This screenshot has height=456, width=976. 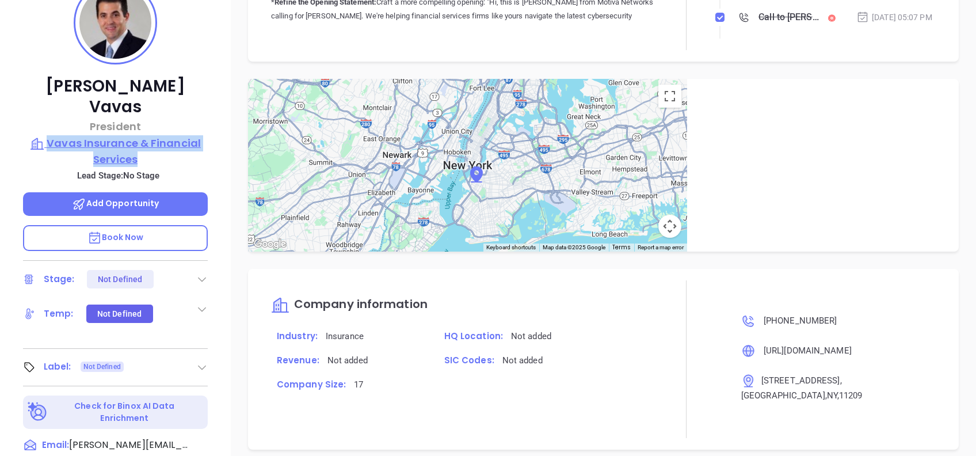 I want to click on span: Book Now, so click(x=116, y=237).